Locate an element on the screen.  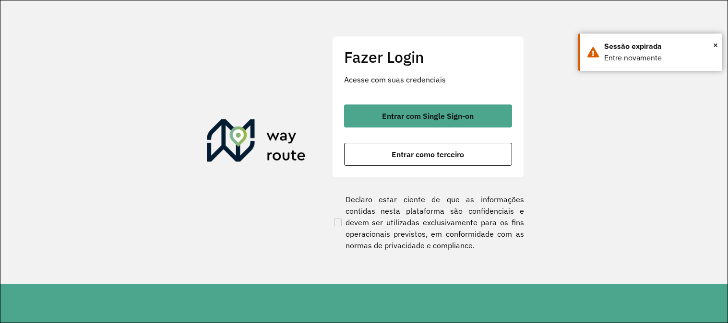
h2: Fazer Login is located at coordinates (428, 57).